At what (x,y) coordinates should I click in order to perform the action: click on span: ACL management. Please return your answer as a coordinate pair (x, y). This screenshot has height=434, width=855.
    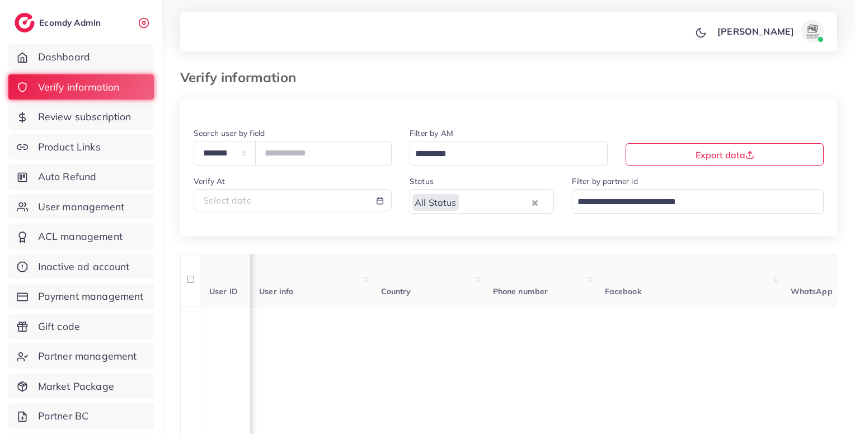
    Looking at the image, I should click on (80, 237).